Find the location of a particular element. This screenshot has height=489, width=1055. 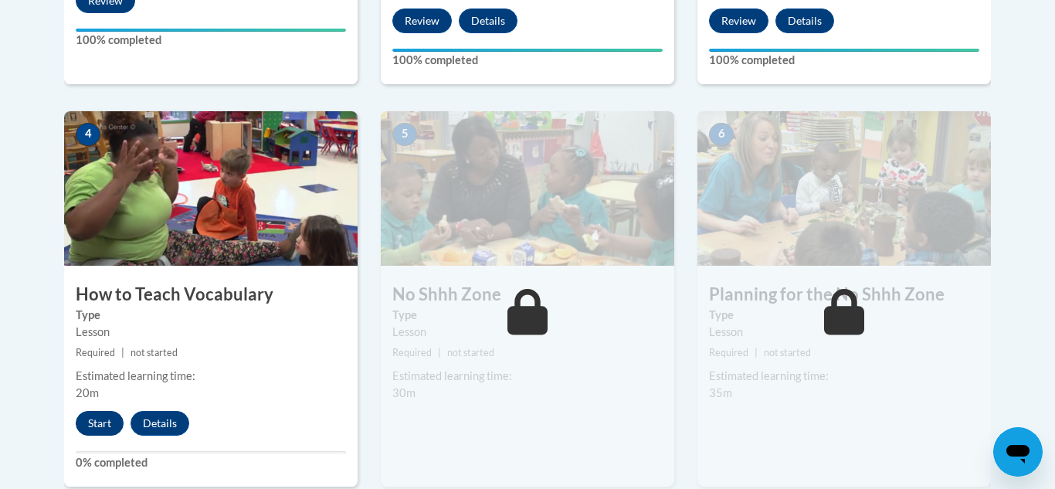

h3: How to Teach Vocabulary is located at coordinates (211, 294).